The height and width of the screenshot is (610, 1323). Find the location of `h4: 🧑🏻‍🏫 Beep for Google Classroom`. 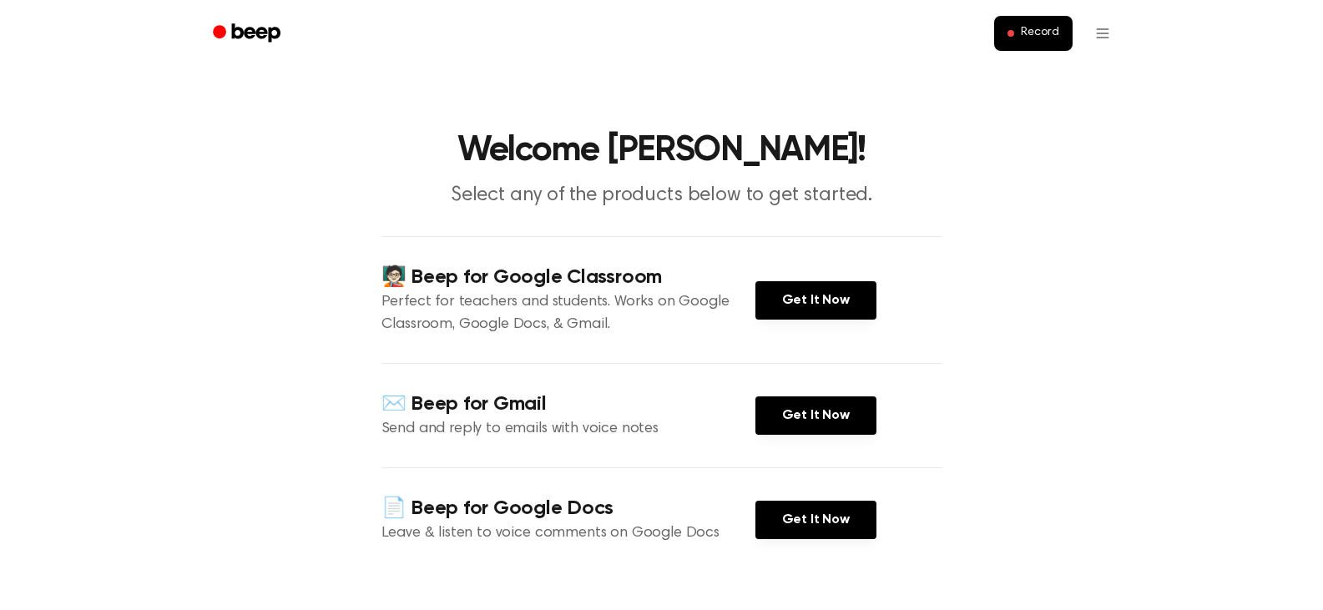

h4: 🧑🏻‍🏫 Beep for Google Classroom is located at coordinates (569, 277).